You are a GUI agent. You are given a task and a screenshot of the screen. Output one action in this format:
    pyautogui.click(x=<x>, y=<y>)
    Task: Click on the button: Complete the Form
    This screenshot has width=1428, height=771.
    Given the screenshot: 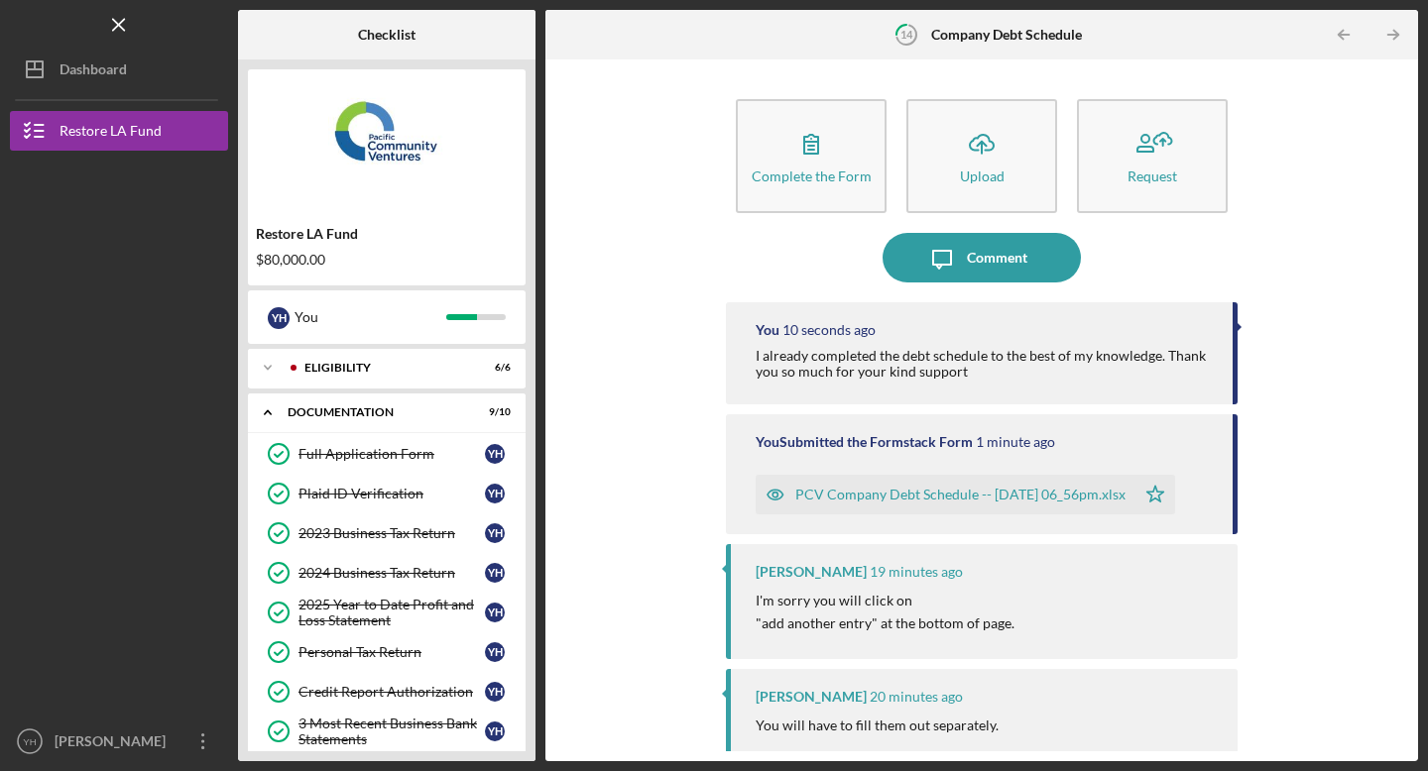 What is the action you would take?
    pyautogui.click(x=811, y=156)
    